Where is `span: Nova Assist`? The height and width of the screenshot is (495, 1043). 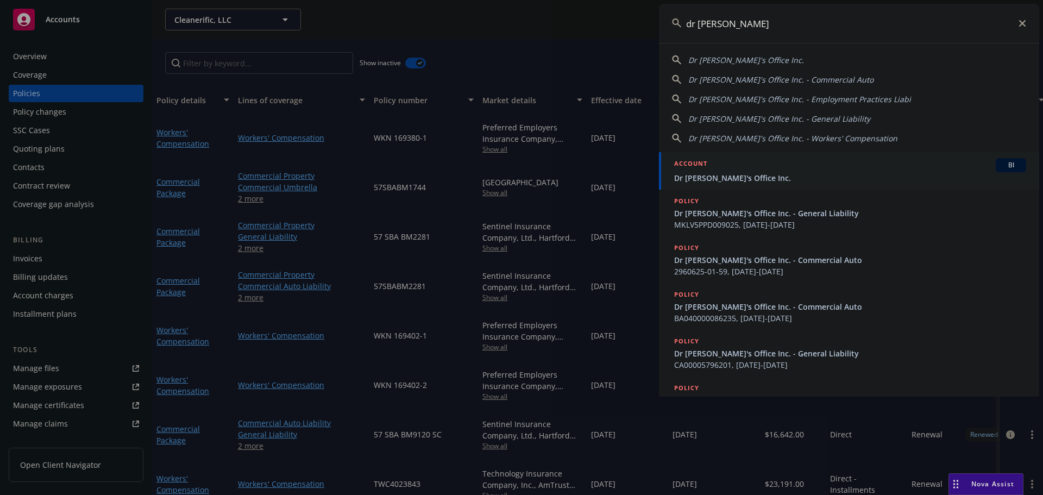 span: Nova Assist is located at coordinates (992, 483).